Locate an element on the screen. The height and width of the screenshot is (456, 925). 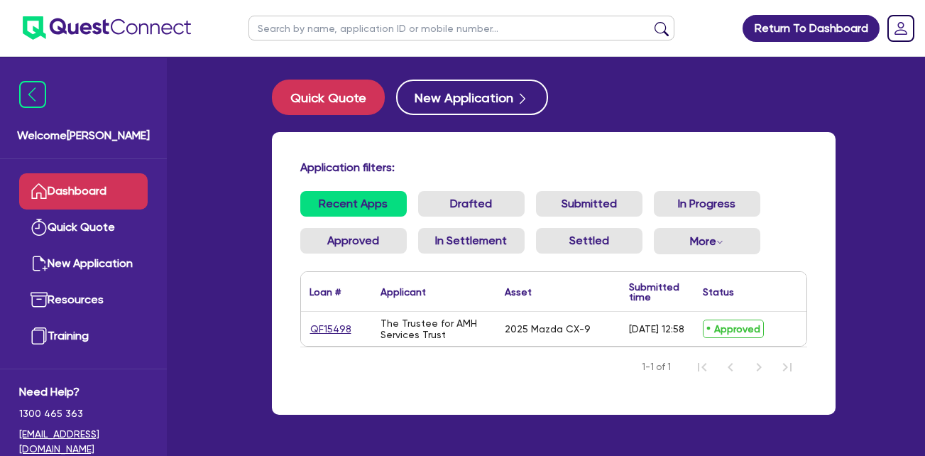
span: Need Help? is located at coordinates (83, 392).